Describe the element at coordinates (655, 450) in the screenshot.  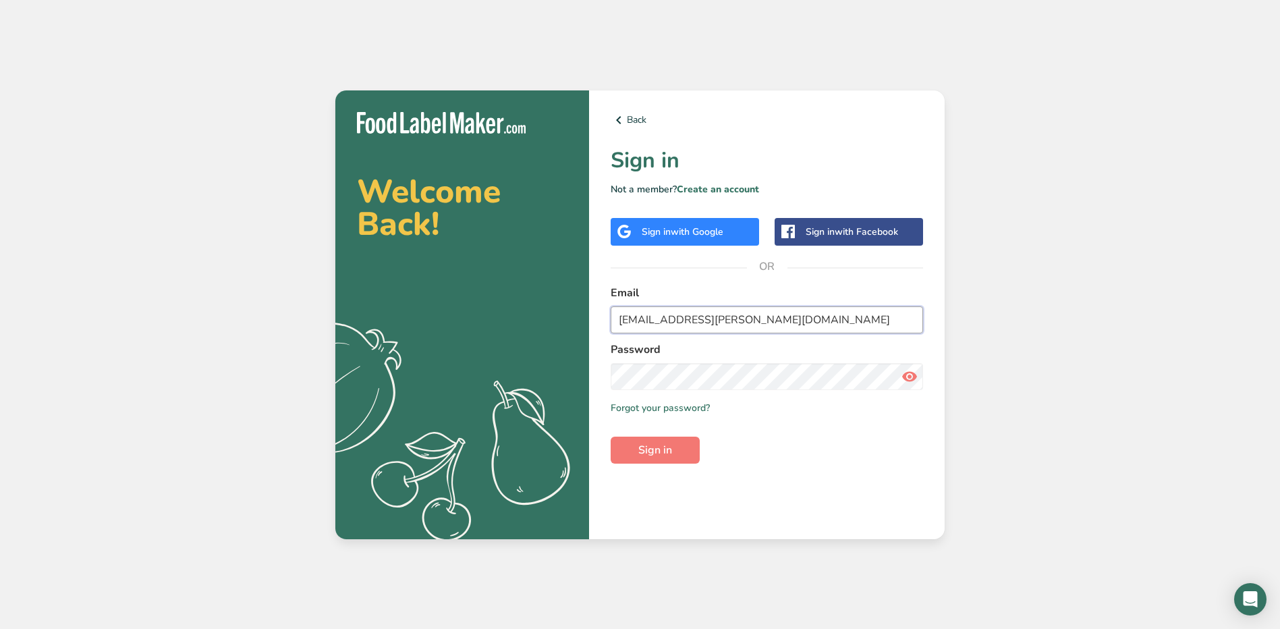
I see `button: Sign in` at that location.